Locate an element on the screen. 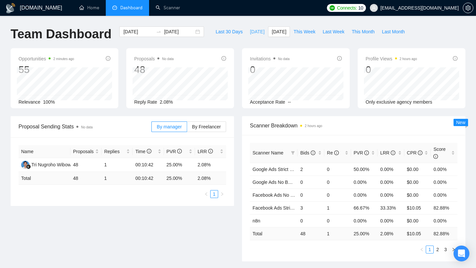 The width and height of the screenshot is (476, 268). td: 2 is located at coordinates (311, 169).